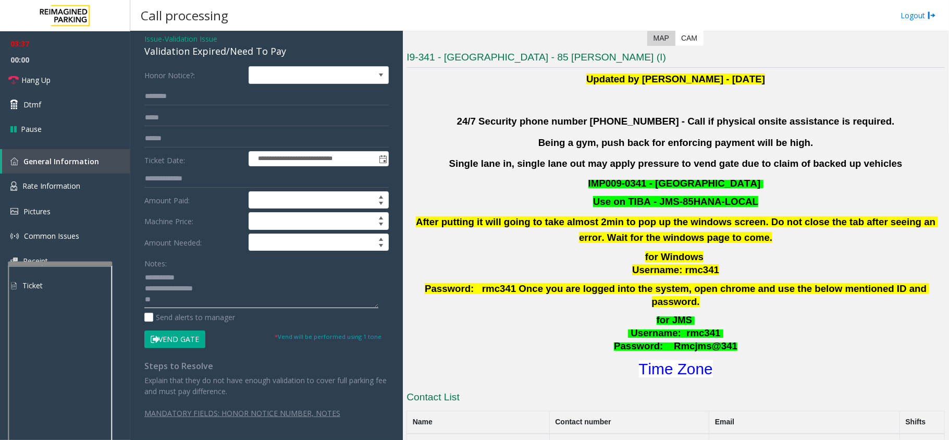 This screenshot has width=949, height=440. Describe the element at coordinates (661, 38) in the screenshot. I see `label: Map` at that location.